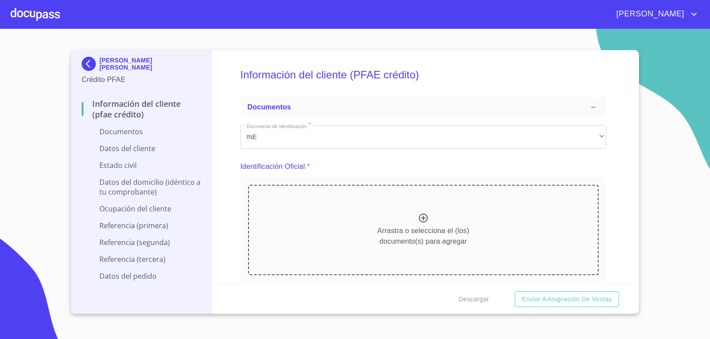 This screenshot has height=339, width=710. I want to click on button: Descargar, so click(474, 299).